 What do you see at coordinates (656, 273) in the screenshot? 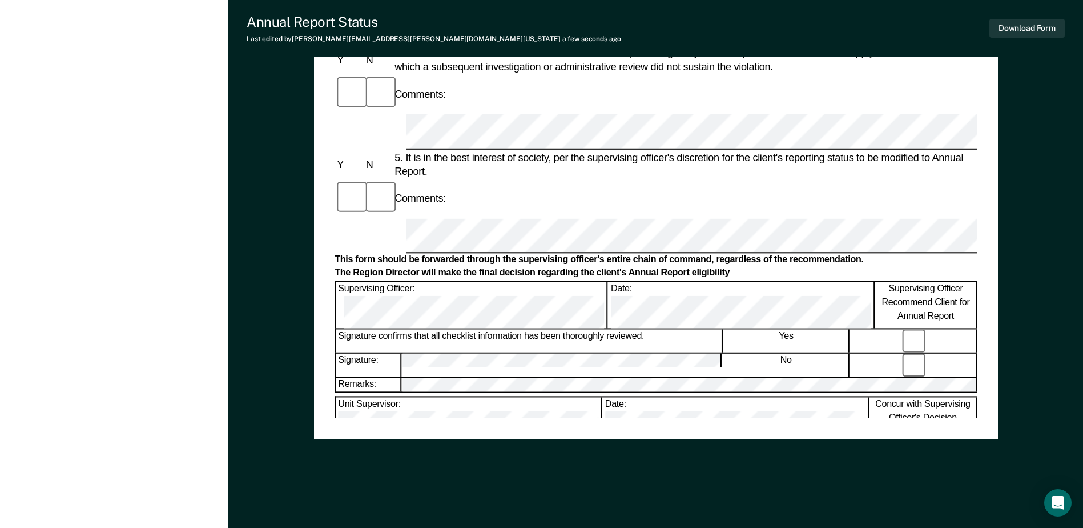
I see `div: The Region Director will make the final decision regarding the client's Annual Report eligibility` at bounding box center [656, 273].